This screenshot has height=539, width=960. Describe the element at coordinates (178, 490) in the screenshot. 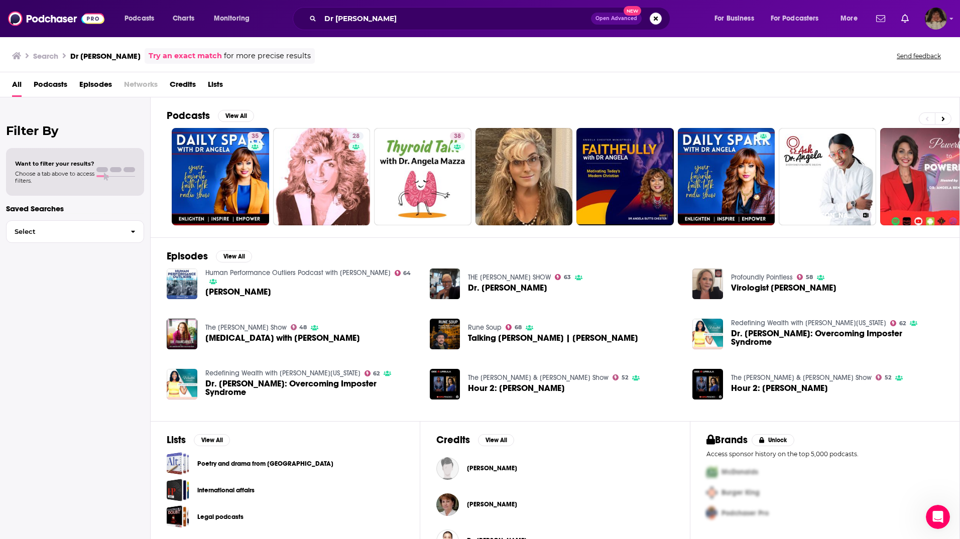

I see `span: international affairs` at that location.